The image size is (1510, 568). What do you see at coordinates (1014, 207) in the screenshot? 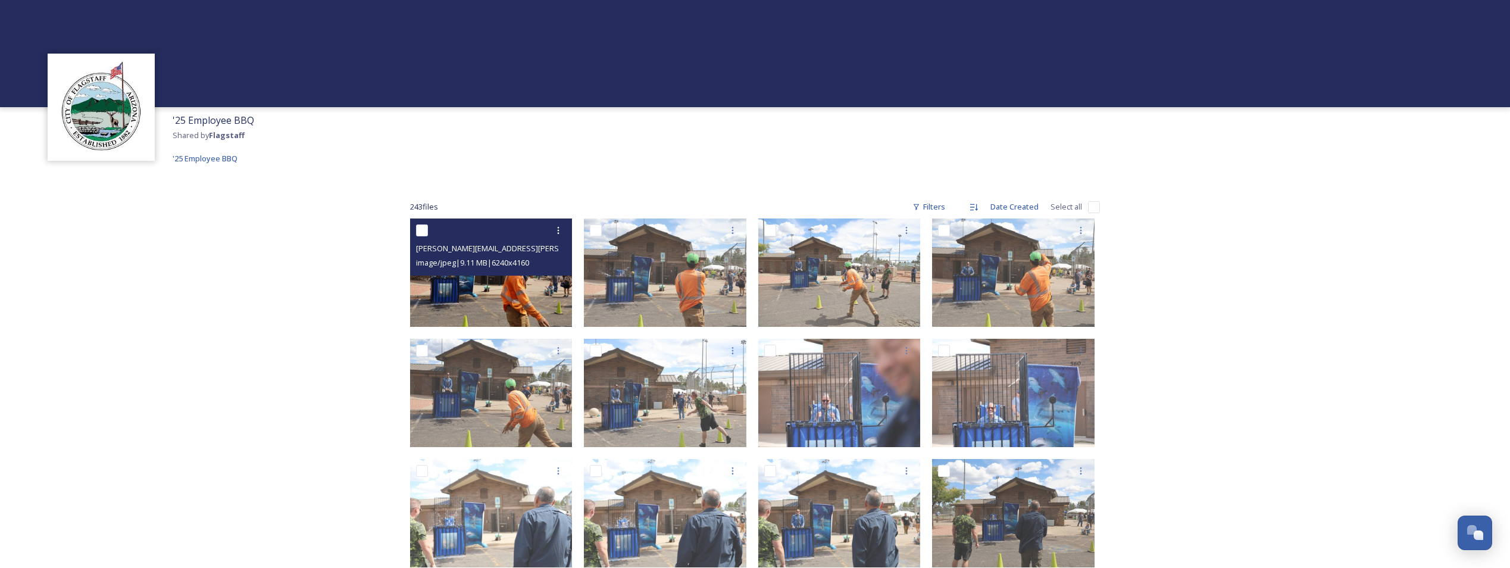
I see `div: Date Created` at bounding box center [1014, 207].